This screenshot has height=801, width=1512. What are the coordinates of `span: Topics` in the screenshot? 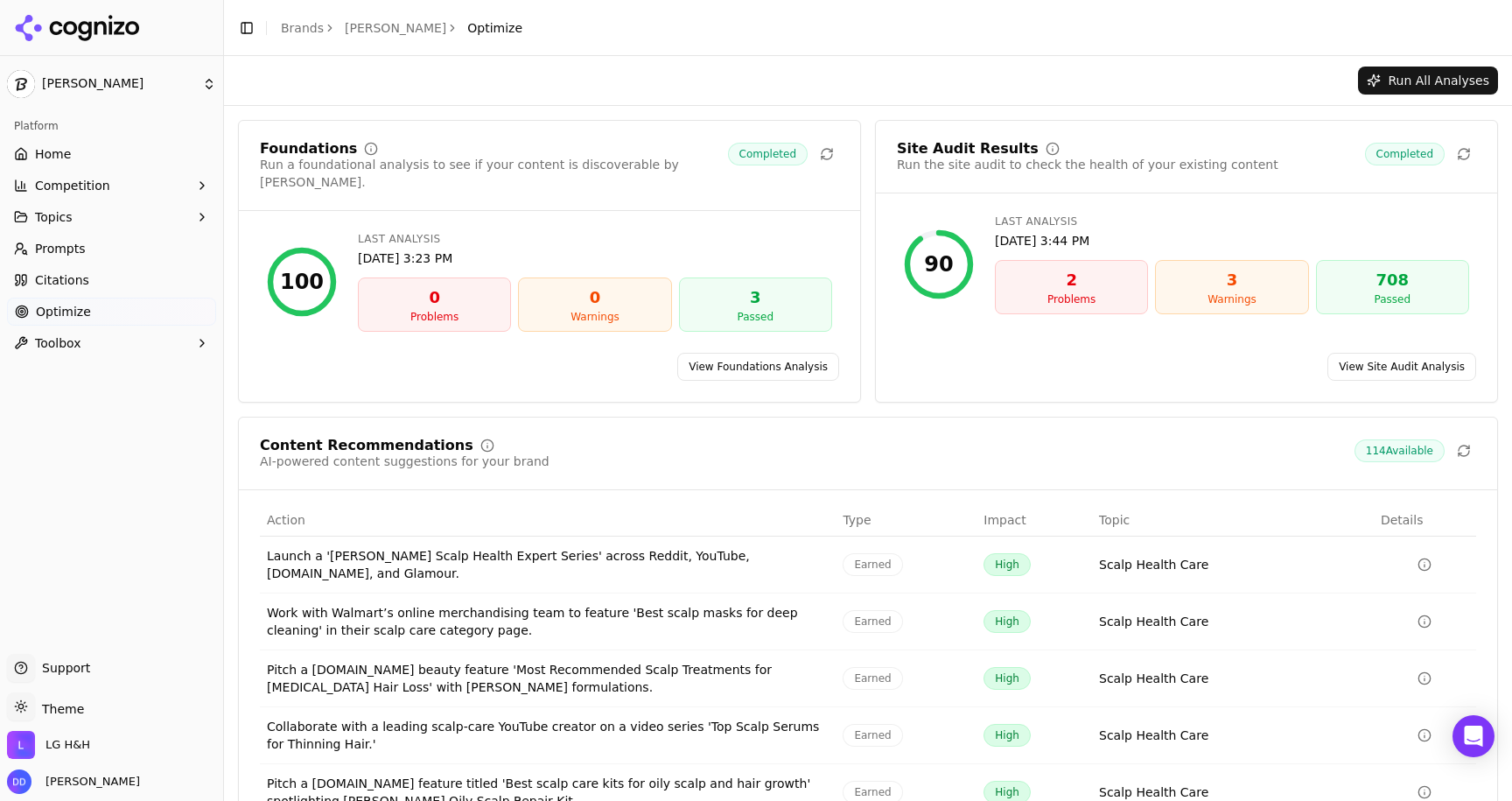 It's located at (53, 217).